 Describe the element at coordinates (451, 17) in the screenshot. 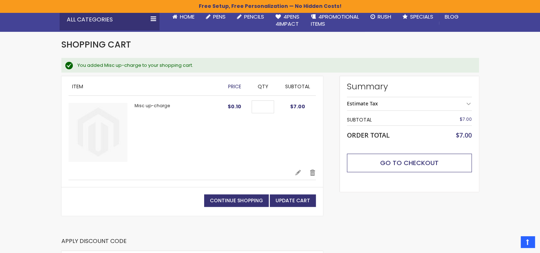

I see `a: Blog` at that location.